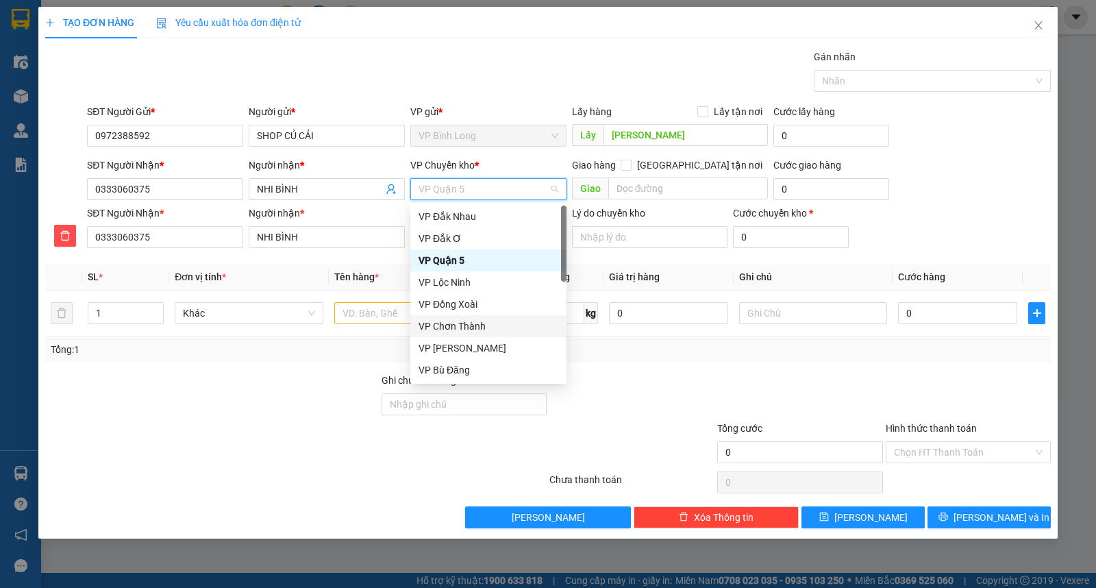  I want to click on span: Lấy hàng, so click(592, 112).